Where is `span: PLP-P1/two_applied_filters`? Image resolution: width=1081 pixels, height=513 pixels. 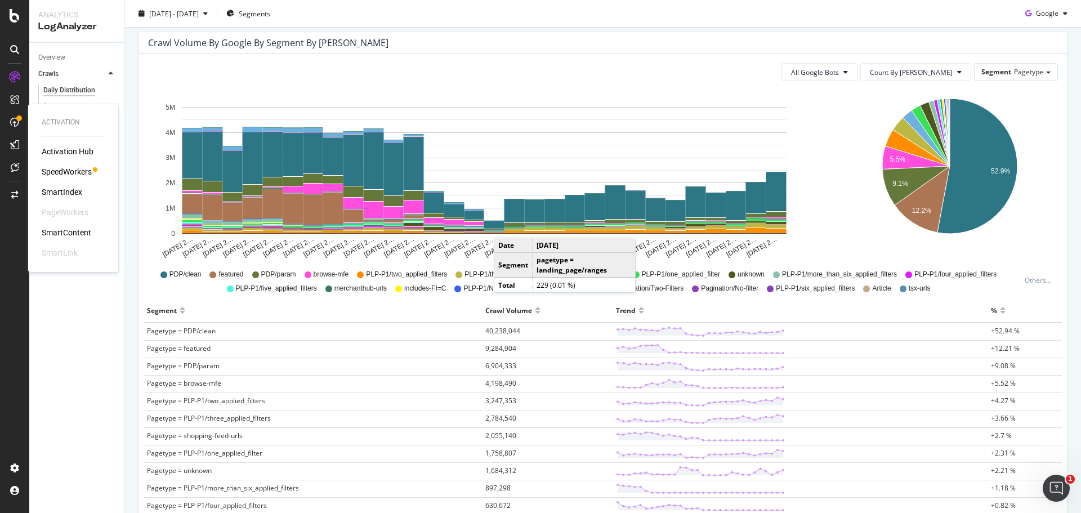 span: PLP-P1/two_applied_filters is located at coordinates (406, 274).